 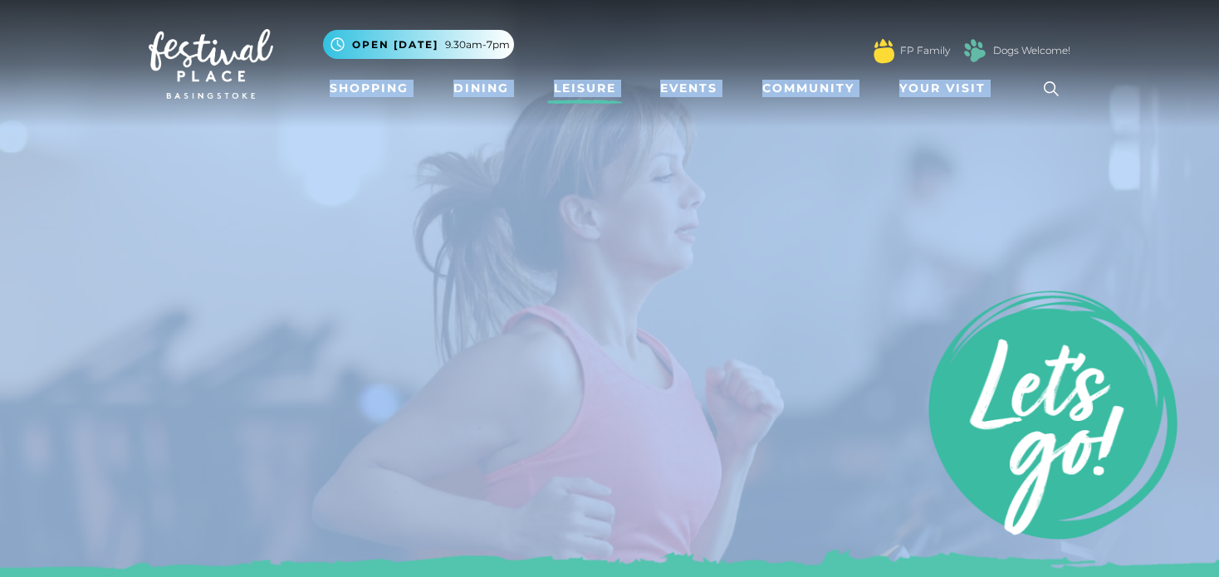 I want to click on img: Festival Place Logo, so click(x=211, y=64).